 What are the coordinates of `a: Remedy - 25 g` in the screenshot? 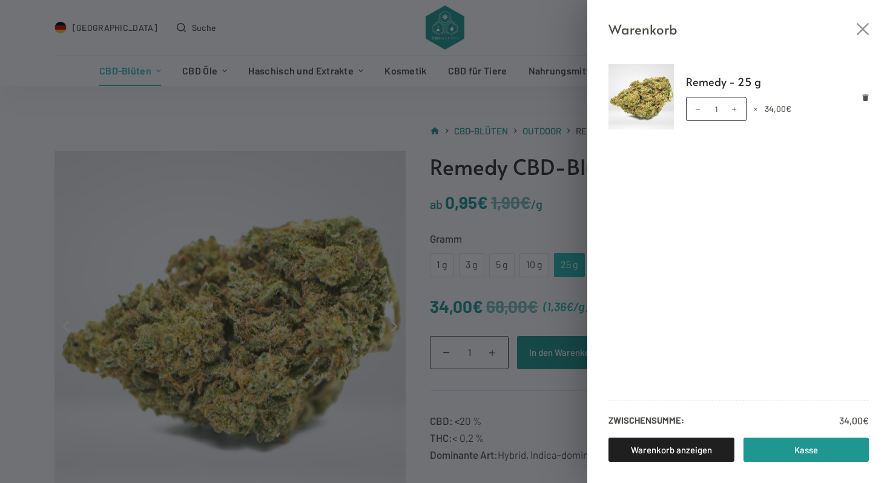 It's located at (778, 82).